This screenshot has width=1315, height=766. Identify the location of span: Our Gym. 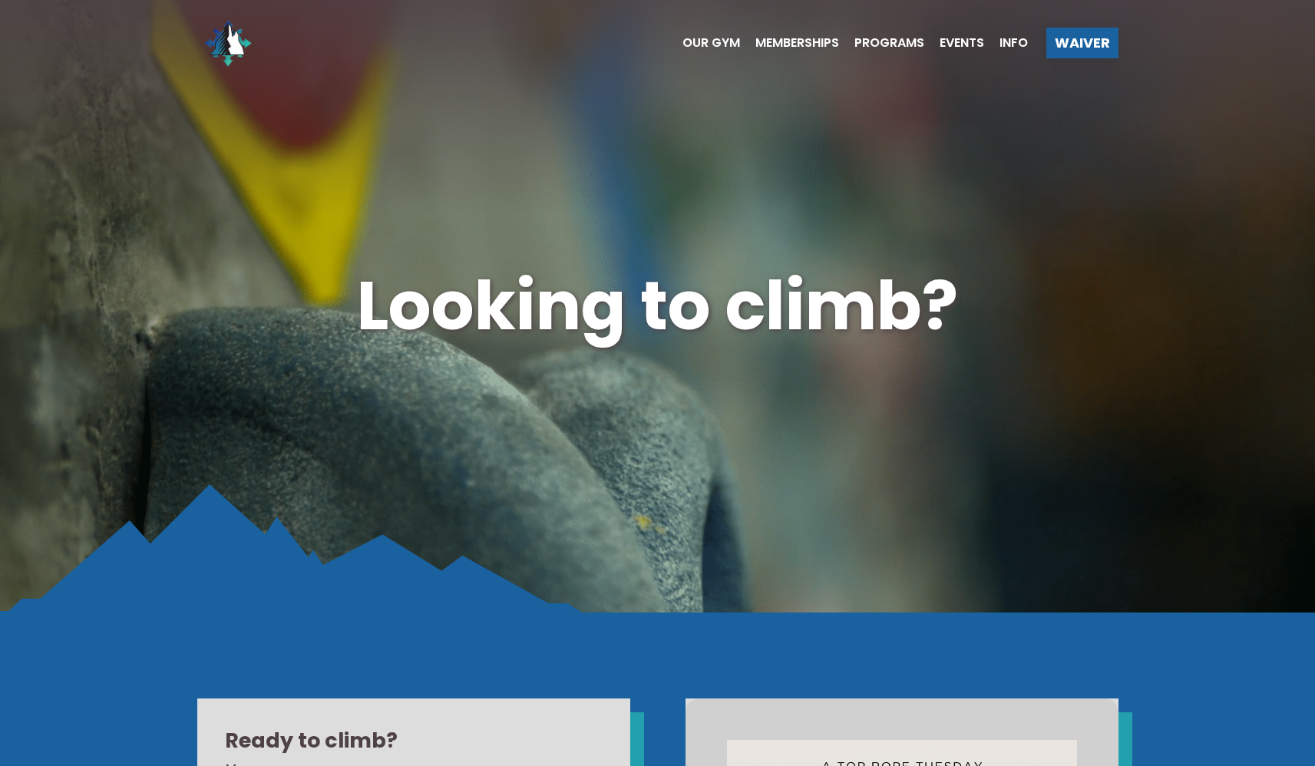
(711, 43).